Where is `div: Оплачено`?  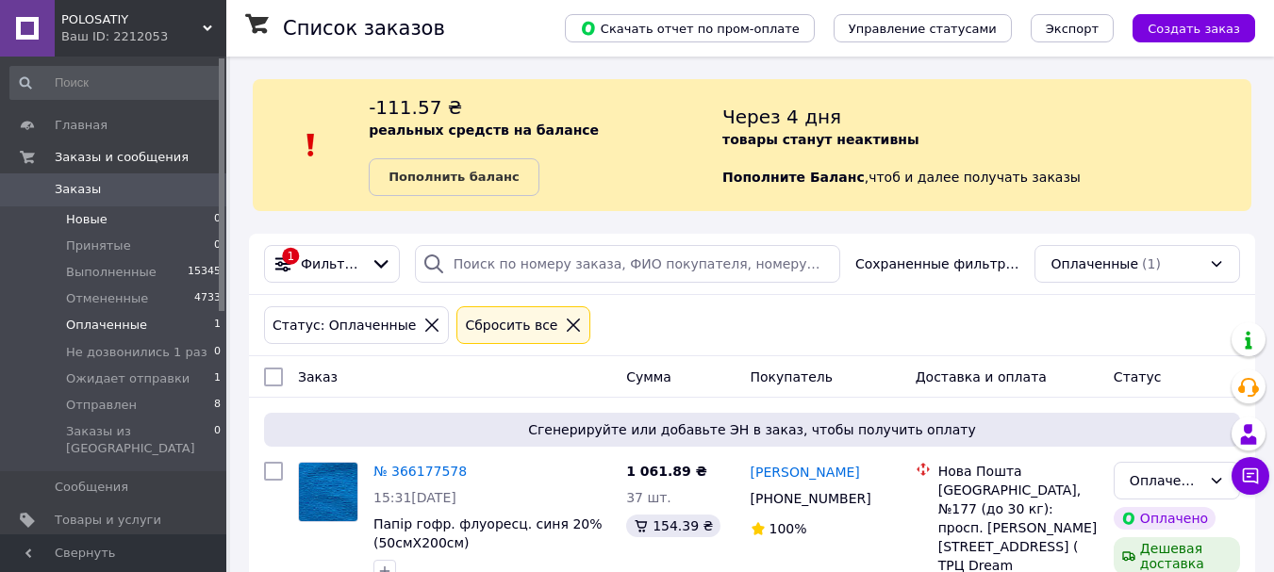 div: Оплачено is located at coordinates (1164, 519).